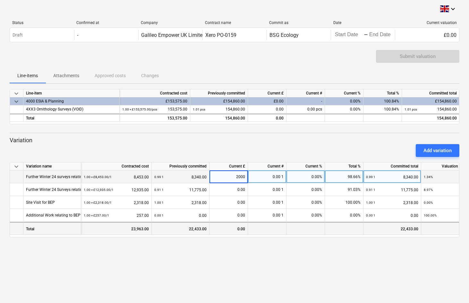 This screenshot has width=469, height=303. Describe the element at coordinates (213, 35) in the screenshot. I see `div: Galileo Empower UK Limited (previously GGE Scotland Limited)` at that location.